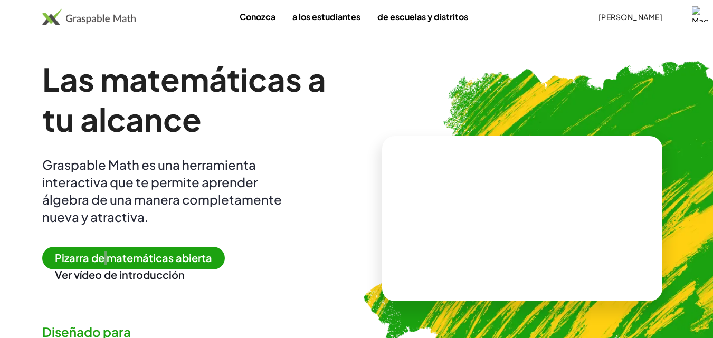 The image size is (713, 338). What do you see at coordinates (423, 16) in the screenshot?
I see `a: de escuelas y distritos` at bounding box center [423, 16].